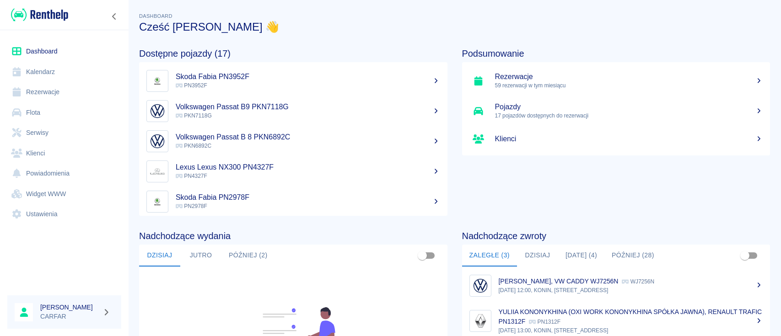  What do you see at coordinates (629, 86) in the screenshot?
I see `p: 59 rezerwacji w tym miesiącu` at bounding box center [629, 86].